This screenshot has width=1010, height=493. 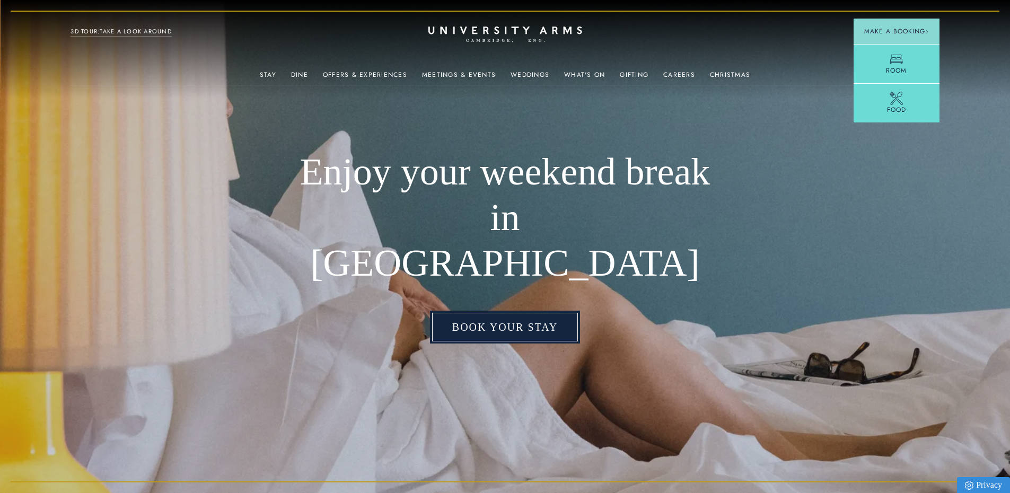 I want to click on a: Room, so click(x=896, y=64).